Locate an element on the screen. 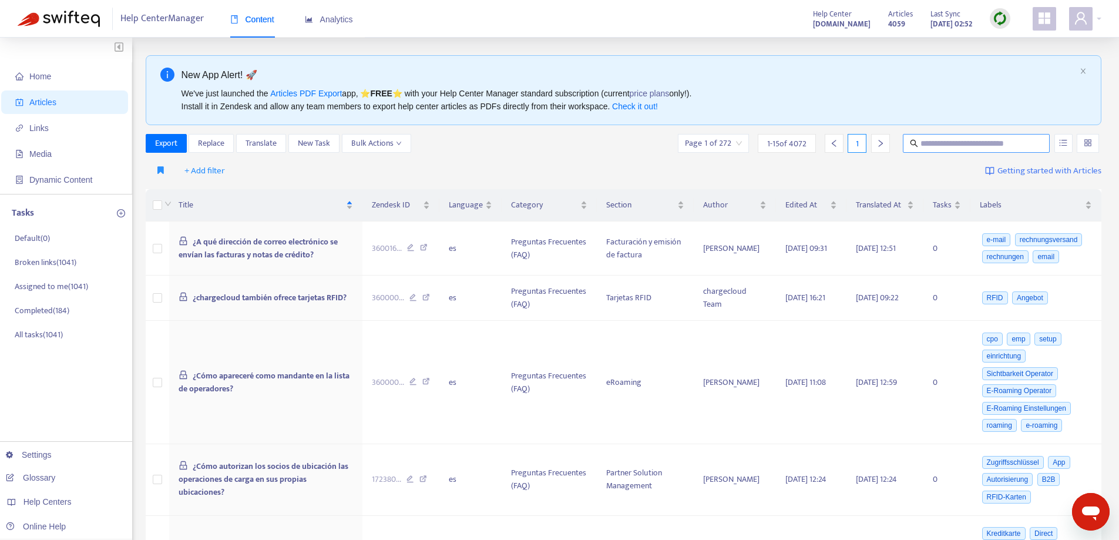 This screenshot has height=540, width=1119. span: 1 - 15 of 4072 is located at coordinates (786, 143).